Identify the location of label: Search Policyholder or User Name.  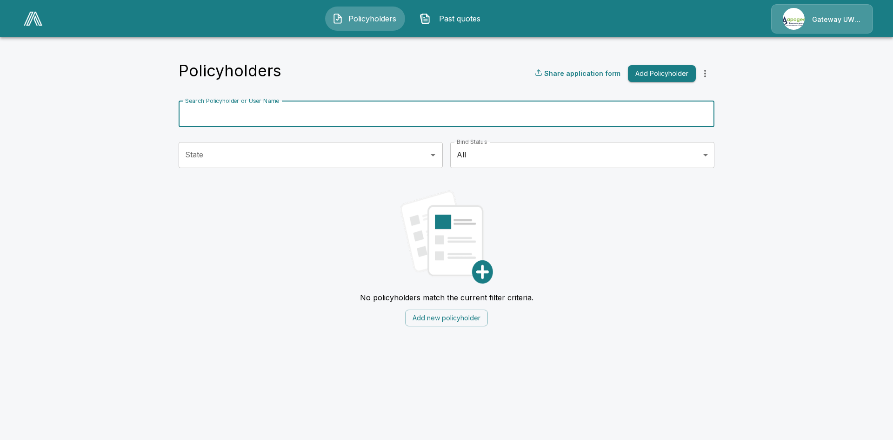
(232, 100).